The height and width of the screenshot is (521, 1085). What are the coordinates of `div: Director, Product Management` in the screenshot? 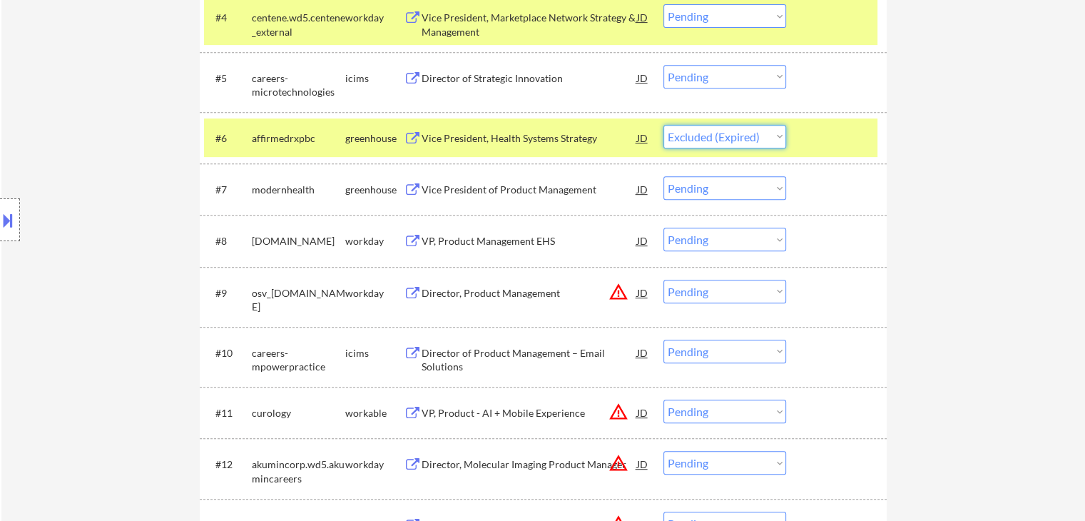 It's located at (529, 293).